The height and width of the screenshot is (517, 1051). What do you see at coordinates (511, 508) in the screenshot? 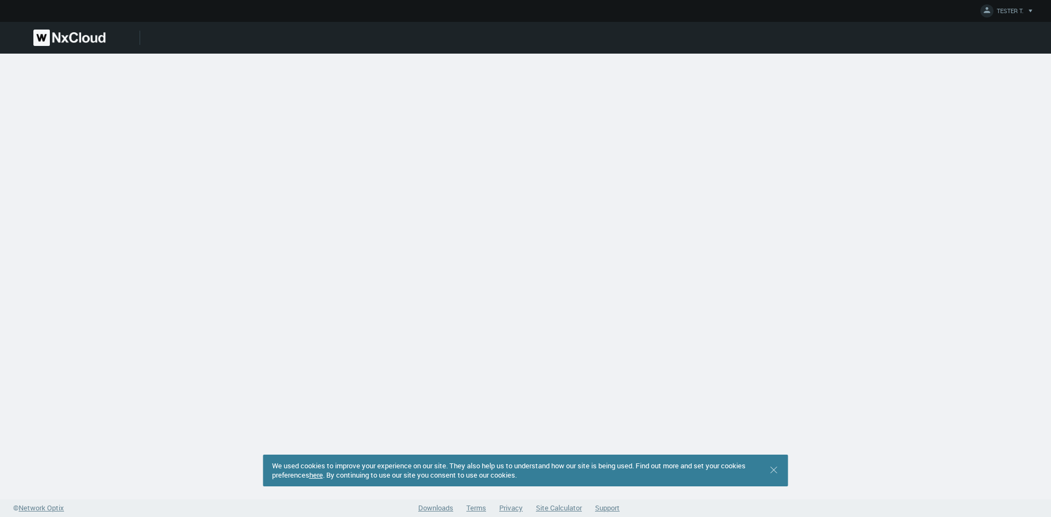
I see `a: Privacy` at bounding box center [511, 508].